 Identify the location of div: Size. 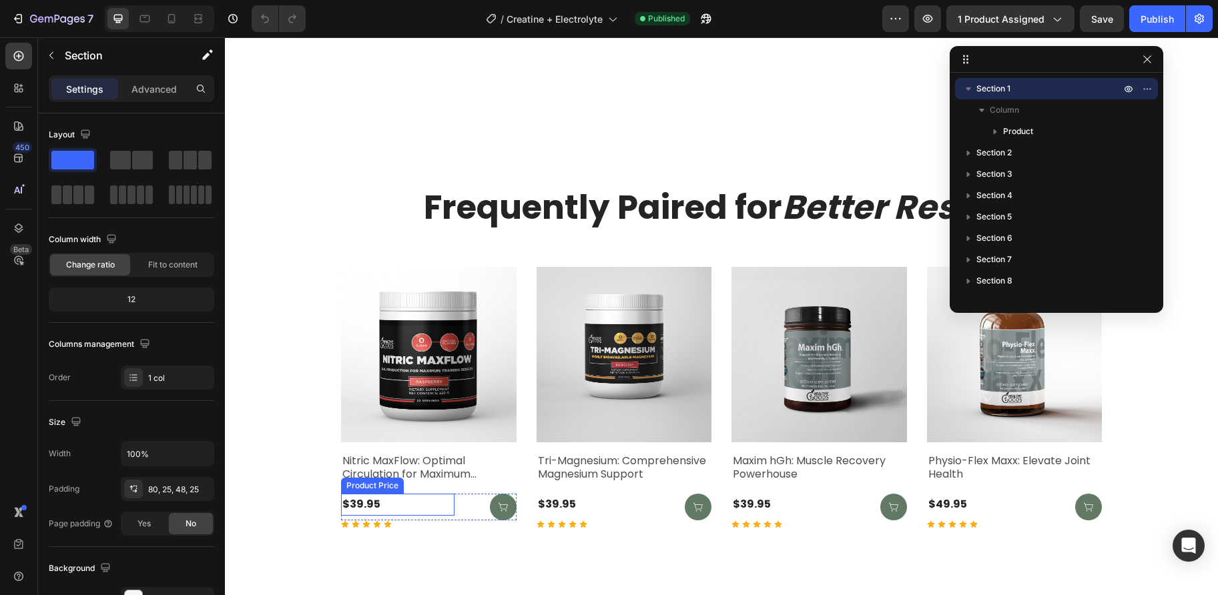
(66, 422).